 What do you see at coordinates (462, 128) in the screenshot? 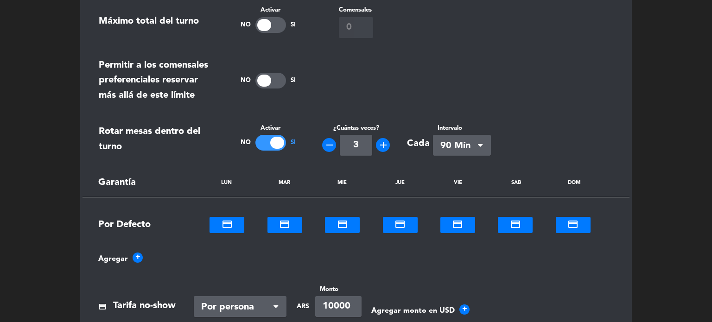
I see `label: Intervalo` at bounding box center [462, 128].